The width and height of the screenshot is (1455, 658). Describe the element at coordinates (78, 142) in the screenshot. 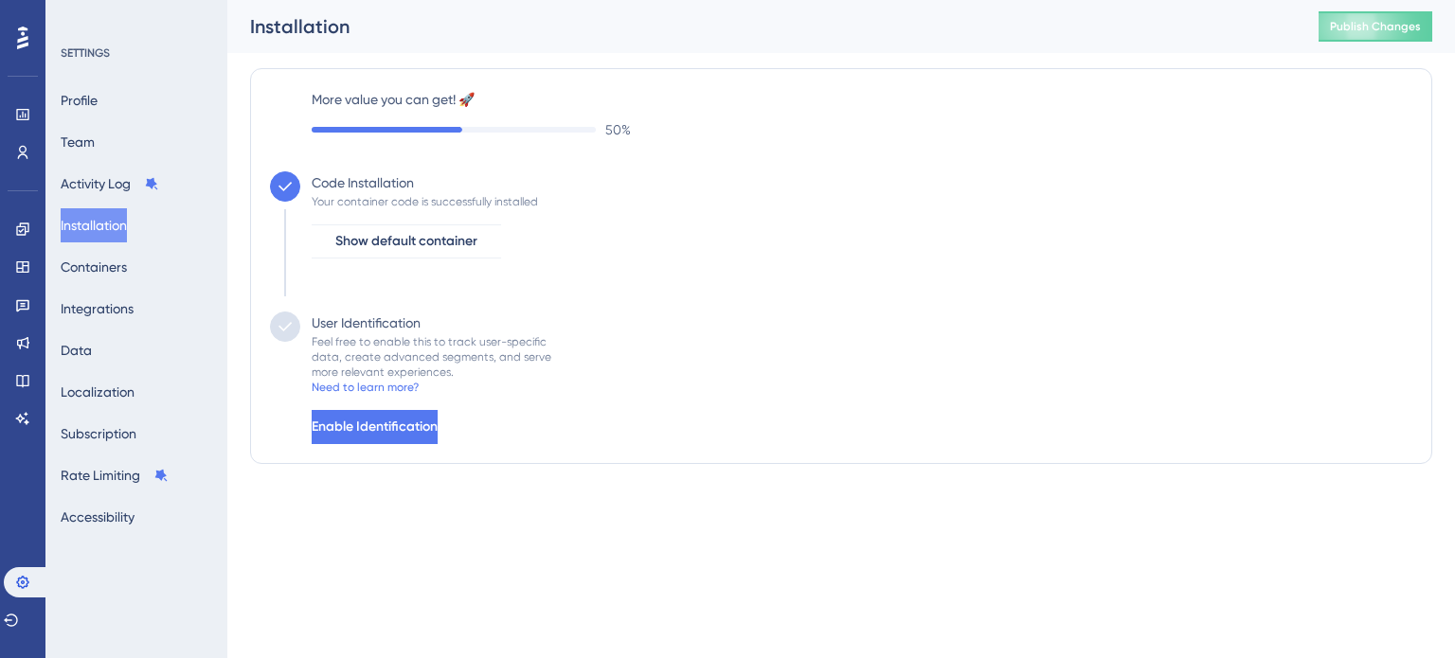

I see `button: Team` at that location.